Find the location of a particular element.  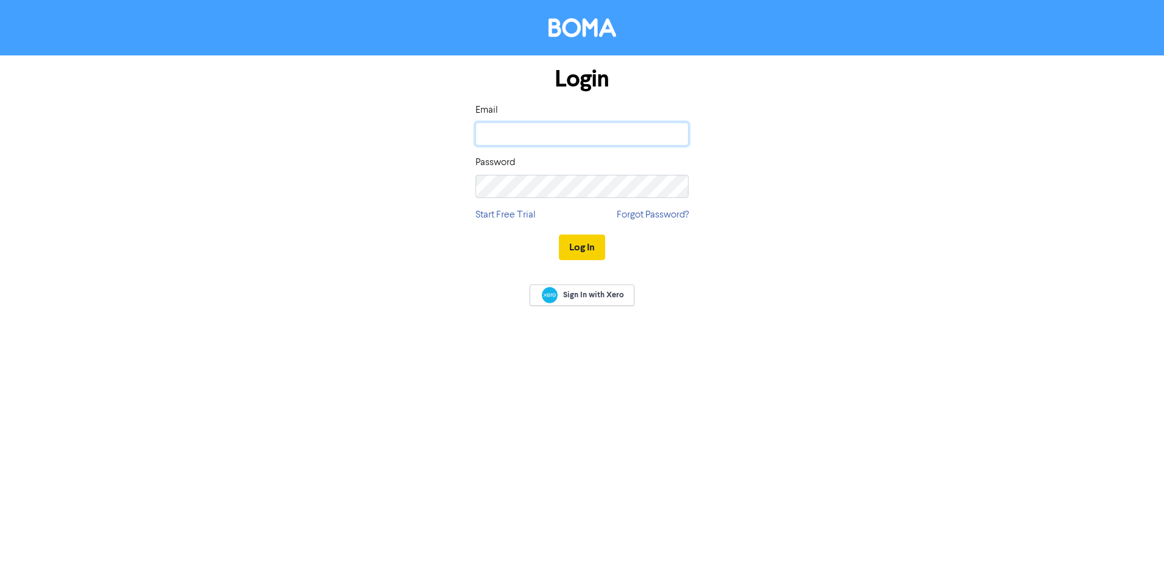

label: Password is located at coordinates (495, 163).